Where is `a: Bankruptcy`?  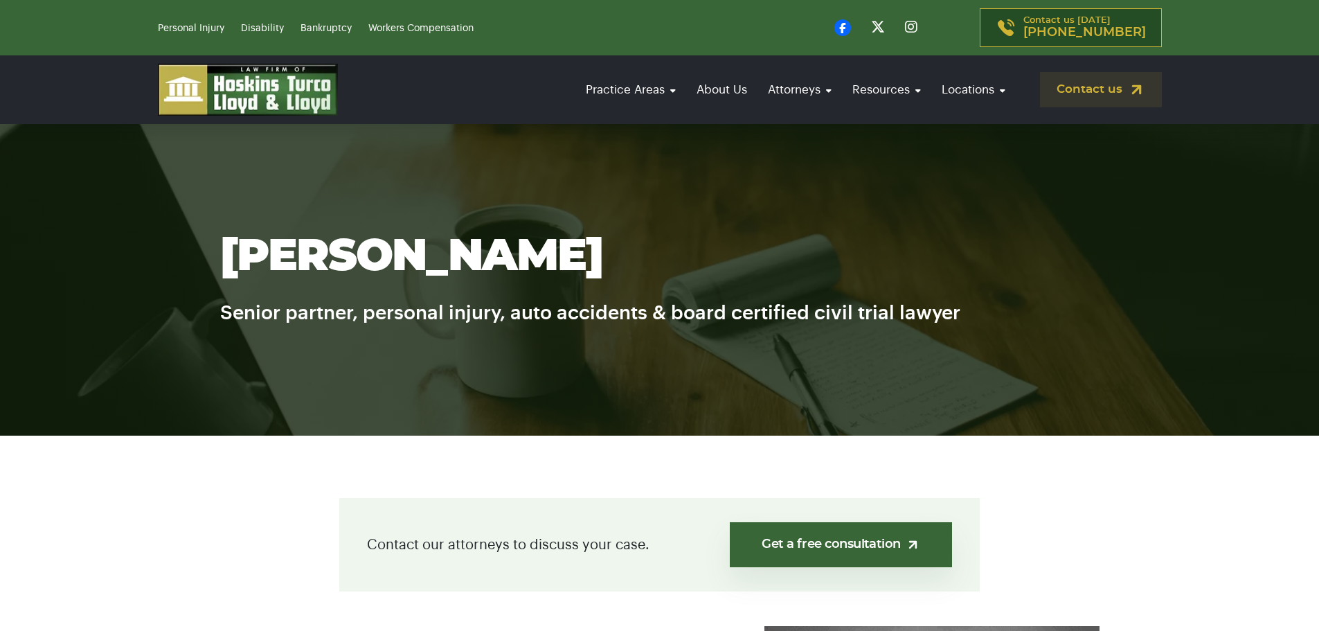 a: Bankruptcy is located at coordinates (326, 28).